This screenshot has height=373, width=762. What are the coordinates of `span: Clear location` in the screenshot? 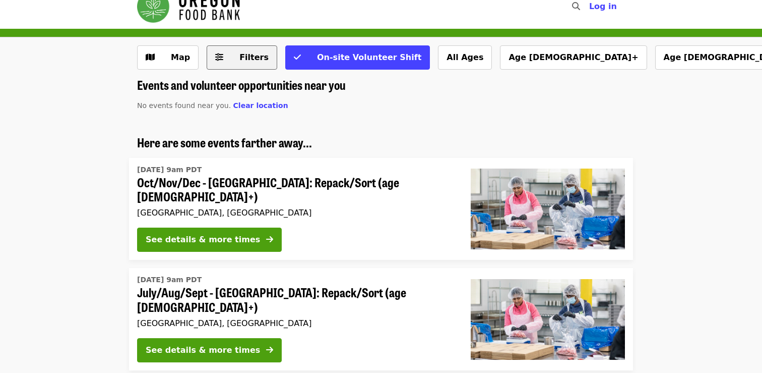 It's located at (261, 105).